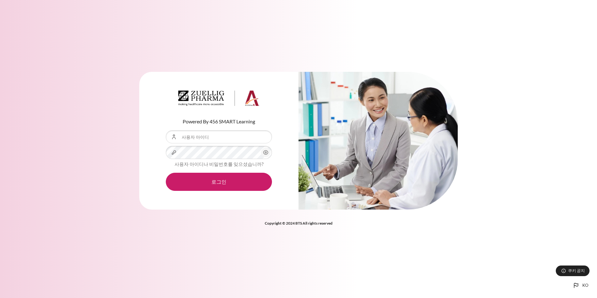  Describe the element at coordinates (219, 137) in the screenshot. I see `input: 사용자 아이디` at that location.